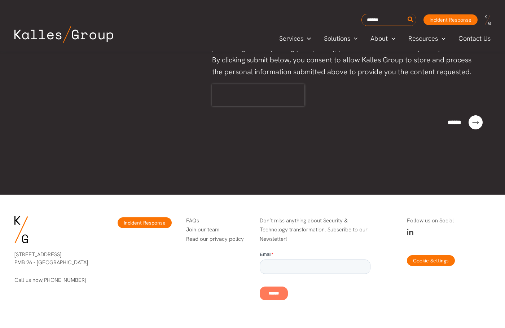 This screenshot has height=328, width=505. Describe the element at coordinates (474, 39) in the screenshot. I see `span: Contact Us` at that location.